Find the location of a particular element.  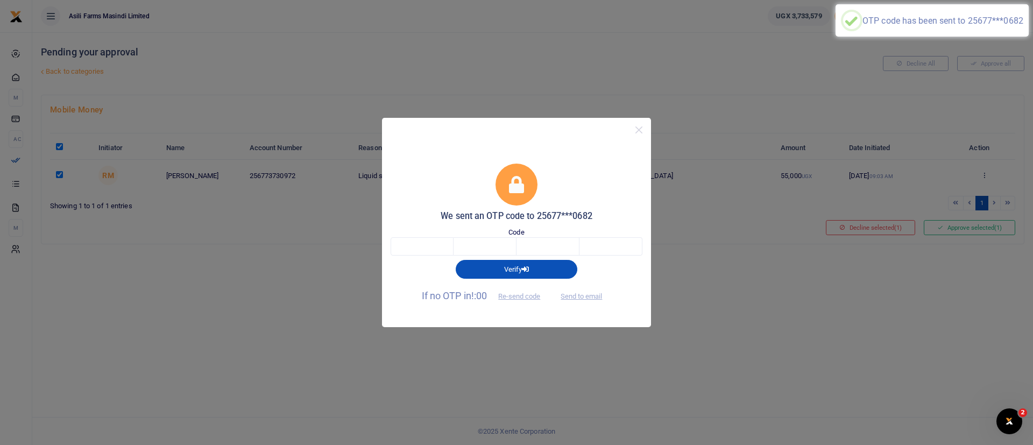

button: Verify is located at coordinates (516, 269).